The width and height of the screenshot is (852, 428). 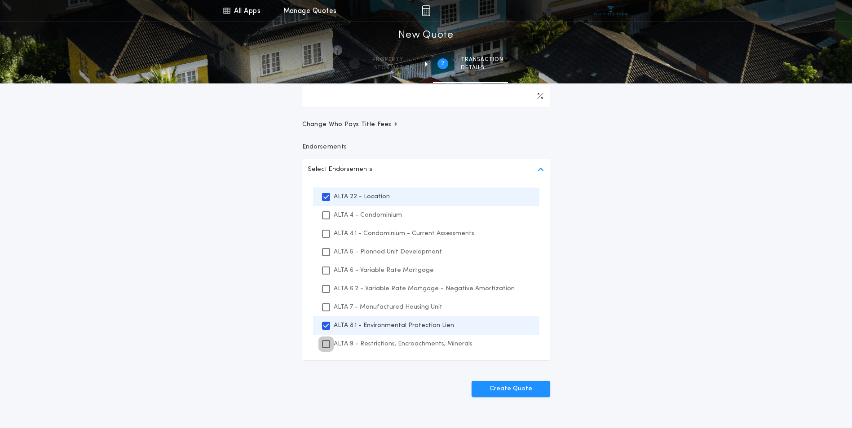 What do you see at coordinates (510, 389) in the screenshot?
I see `button: Create Quote` at bounding box center [510, 389].